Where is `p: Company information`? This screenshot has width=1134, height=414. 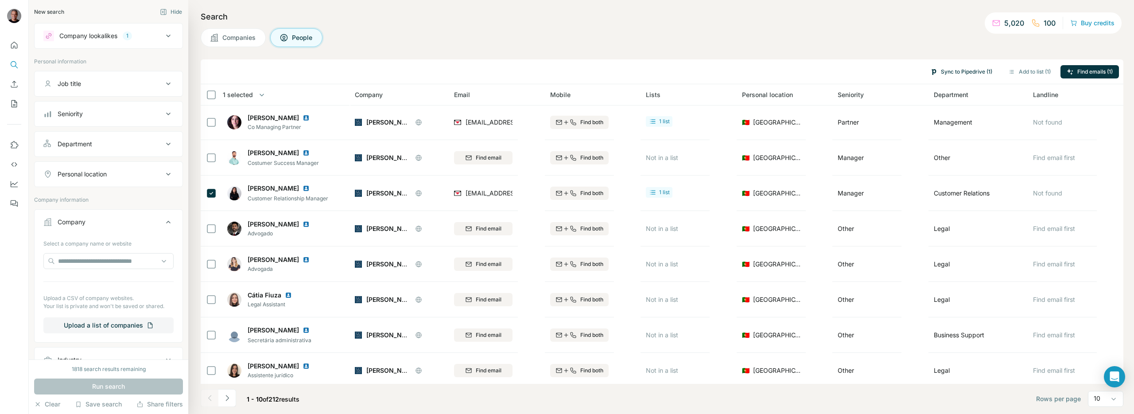
p: Company information is located at coordinates (108, 200).